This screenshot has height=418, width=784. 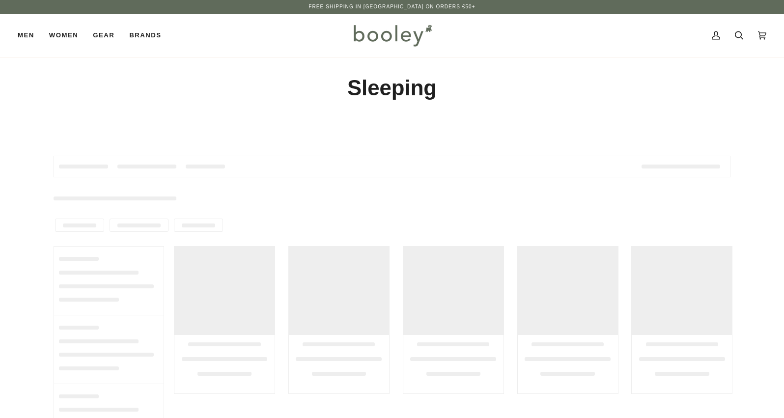 I want to click on img: Booley, so click(x=392, y=35).